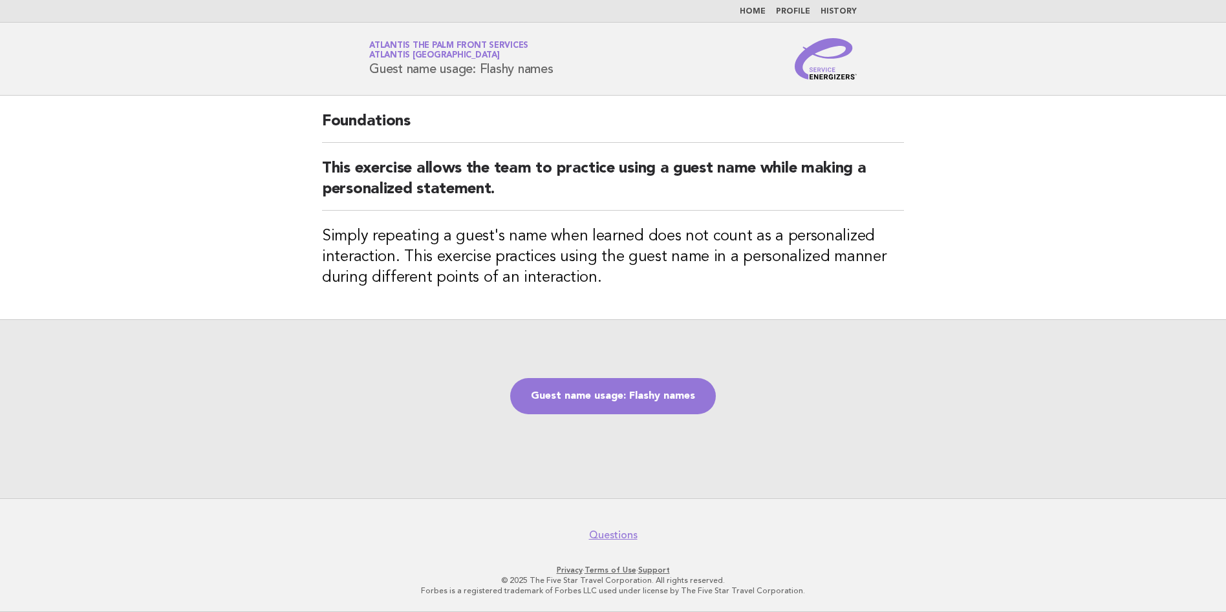  I want to click on a: Terms of Use, so click(610, 570).